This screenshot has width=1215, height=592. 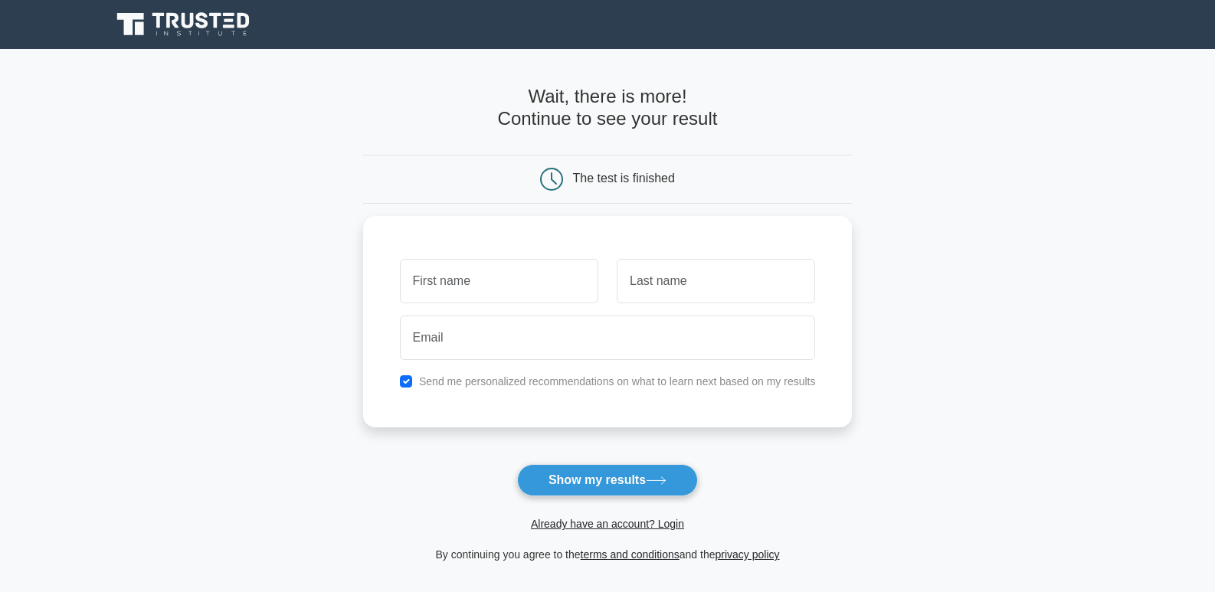 What do you see at coordinates (748, 555) in the screenshot?
I see `a: privacy policy` at bounding box center [748, 555].